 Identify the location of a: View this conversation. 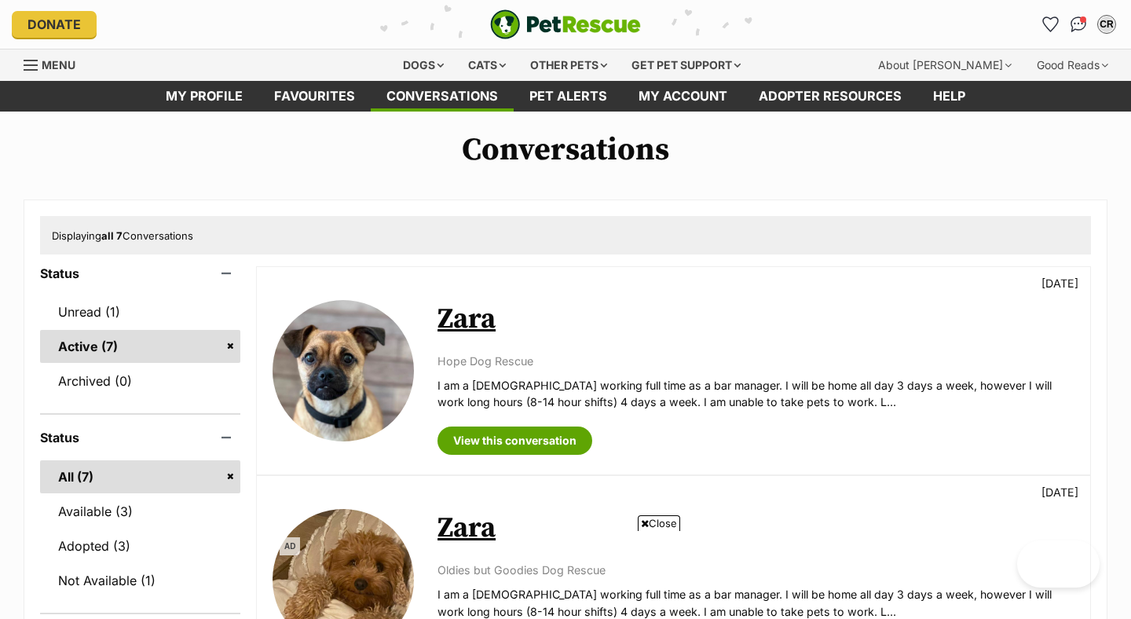
(514, 440).